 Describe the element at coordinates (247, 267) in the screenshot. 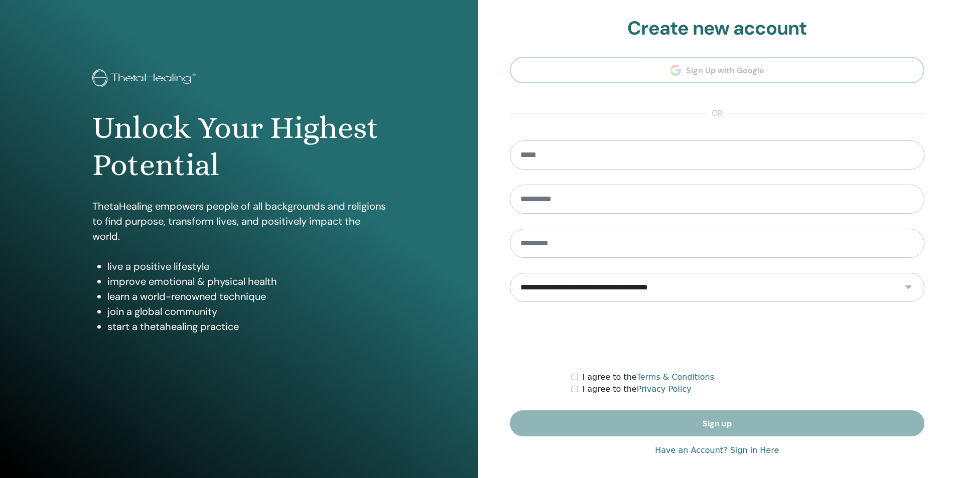

I see `li: live a positive lifestyle` at that location.